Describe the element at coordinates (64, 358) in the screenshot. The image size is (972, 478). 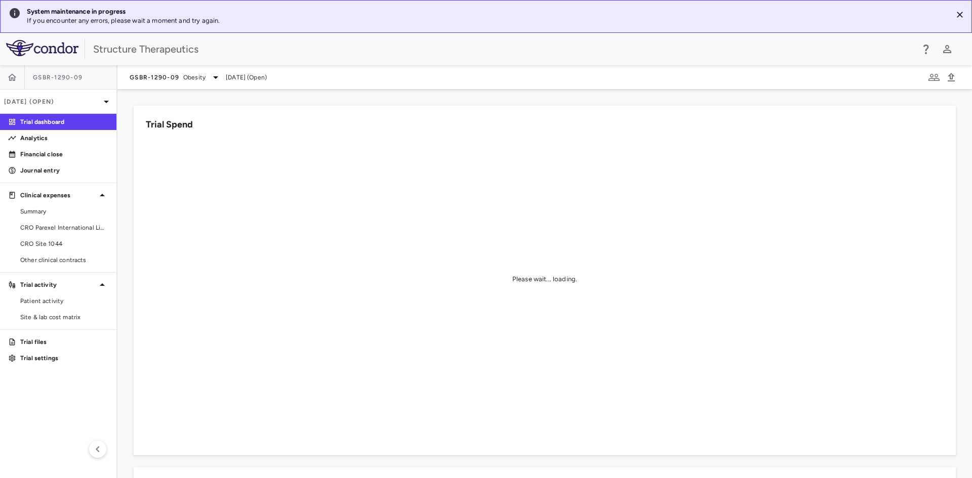
I see `p: Trial settings` at that location.